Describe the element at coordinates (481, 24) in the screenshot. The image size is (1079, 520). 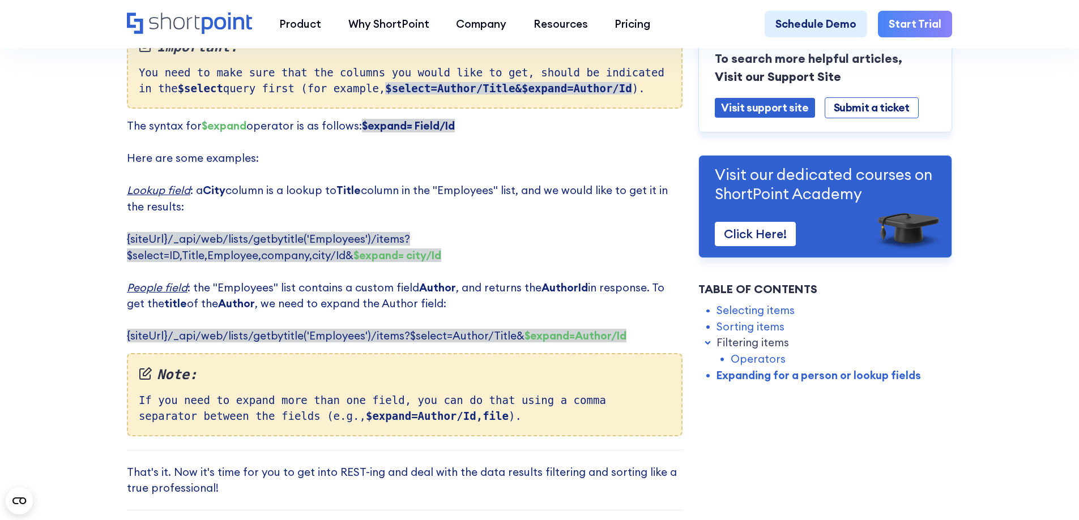
I see `div: Company` at that location.